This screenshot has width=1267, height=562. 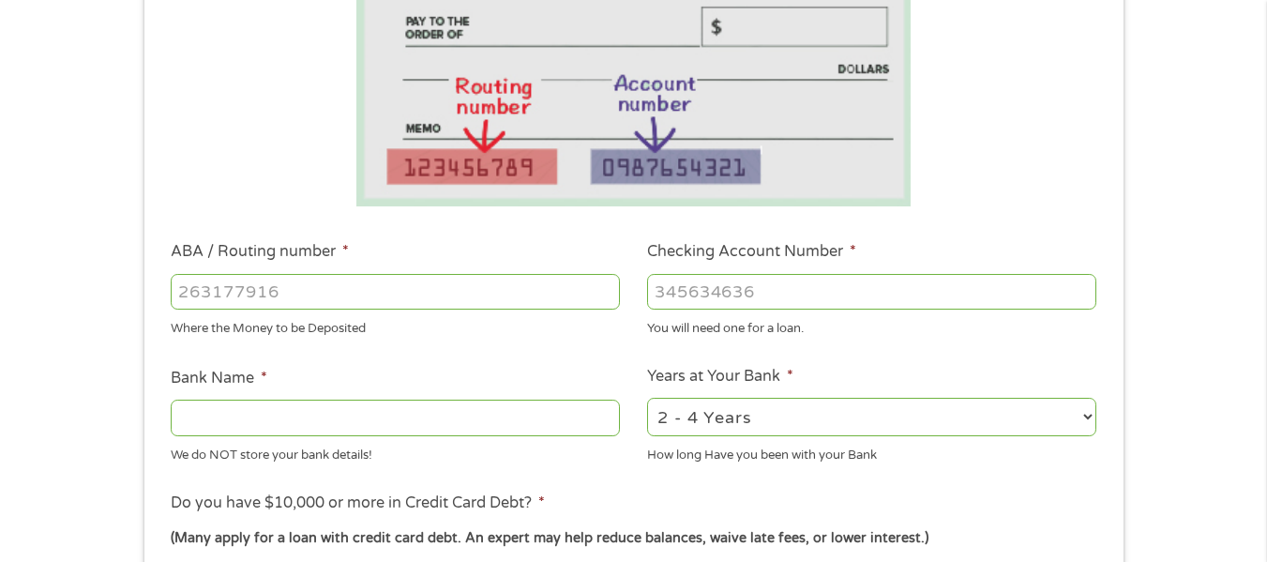 What do you see at coordinates (720, 376) in the screenshot?
I see `label: Years at Your Bank` at bounding box center [720, 376].